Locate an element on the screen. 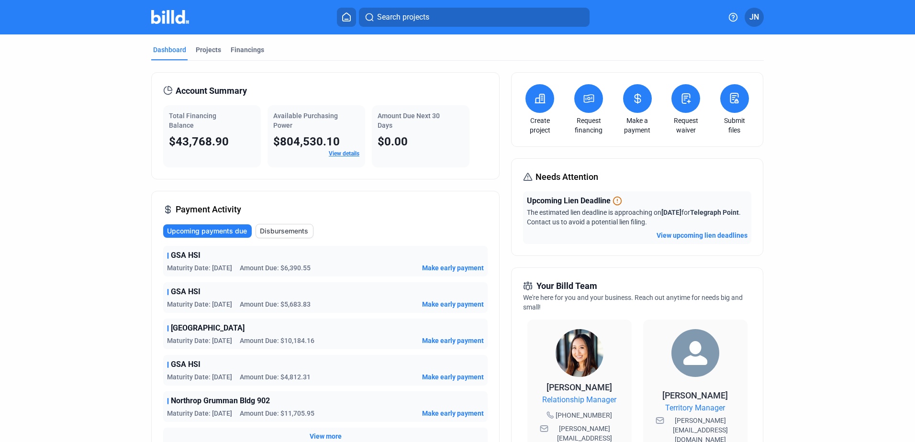 The width and height of the screenshot is (915, 442). span: Upcoming payments due is located at coordinates (207, 231).